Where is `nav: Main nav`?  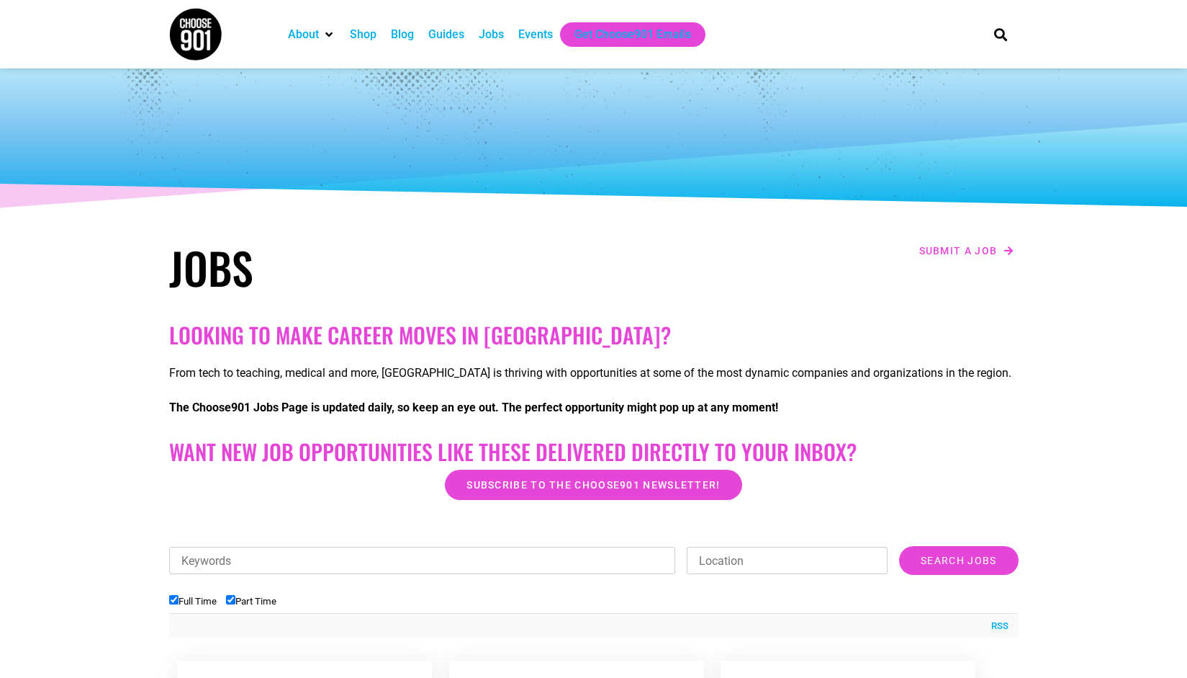 nav: Main nav is located at coordinates (625, 35).